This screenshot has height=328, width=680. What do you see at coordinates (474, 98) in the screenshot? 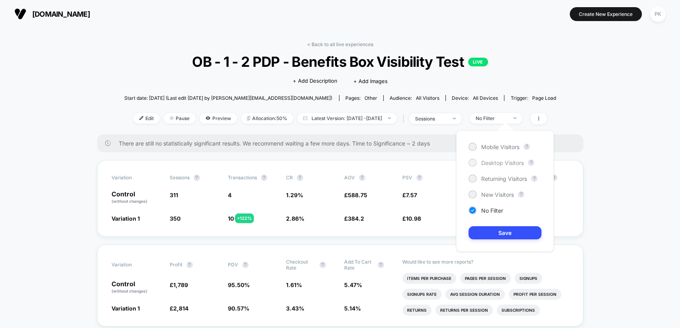
I see `span: Device:` at bounding box center [474, 98].